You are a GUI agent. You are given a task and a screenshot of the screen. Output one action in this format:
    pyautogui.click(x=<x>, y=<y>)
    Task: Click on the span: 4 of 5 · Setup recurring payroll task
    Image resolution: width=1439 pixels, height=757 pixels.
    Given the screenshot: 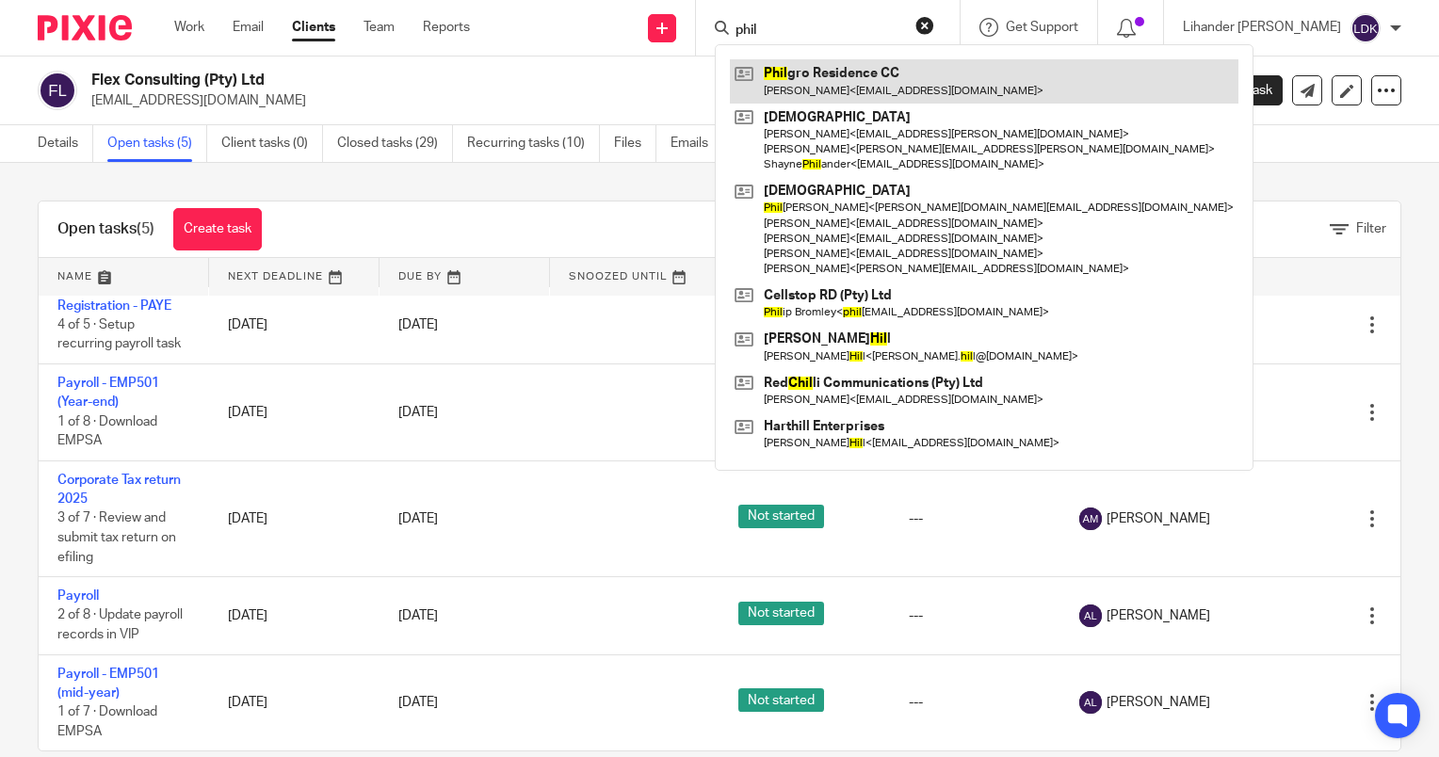 What is the action you would take?
    pyautogui.click(x=119, y=334)
    